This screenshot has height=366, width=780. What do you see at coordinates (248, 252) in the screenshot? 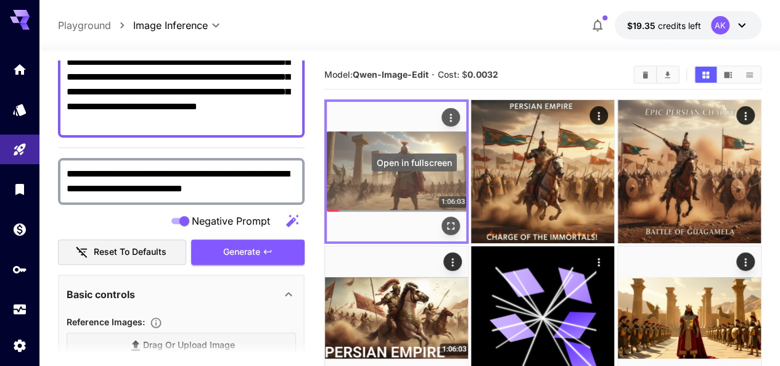
I see `button: Generate` at bounding box center [248, 252].